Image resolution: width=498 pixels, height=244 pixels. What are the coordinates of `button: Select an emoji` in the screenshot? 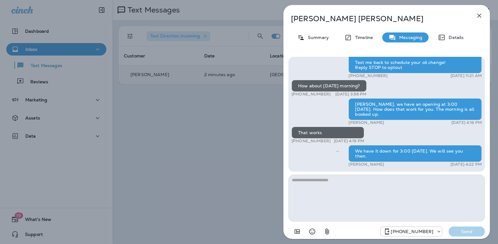 It's located at (312, 232).